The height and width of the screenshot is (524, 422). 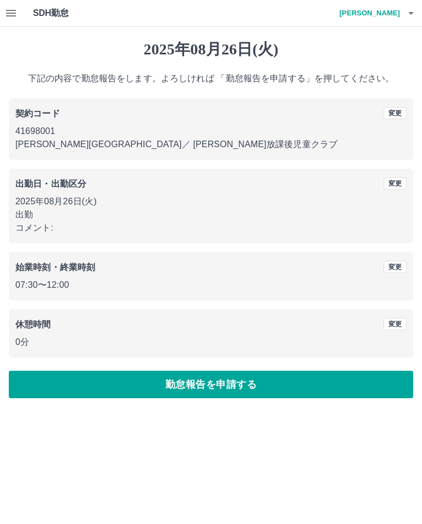 I want to click on b: 始業時刻・終業時刻, so click(x=55, y=267).